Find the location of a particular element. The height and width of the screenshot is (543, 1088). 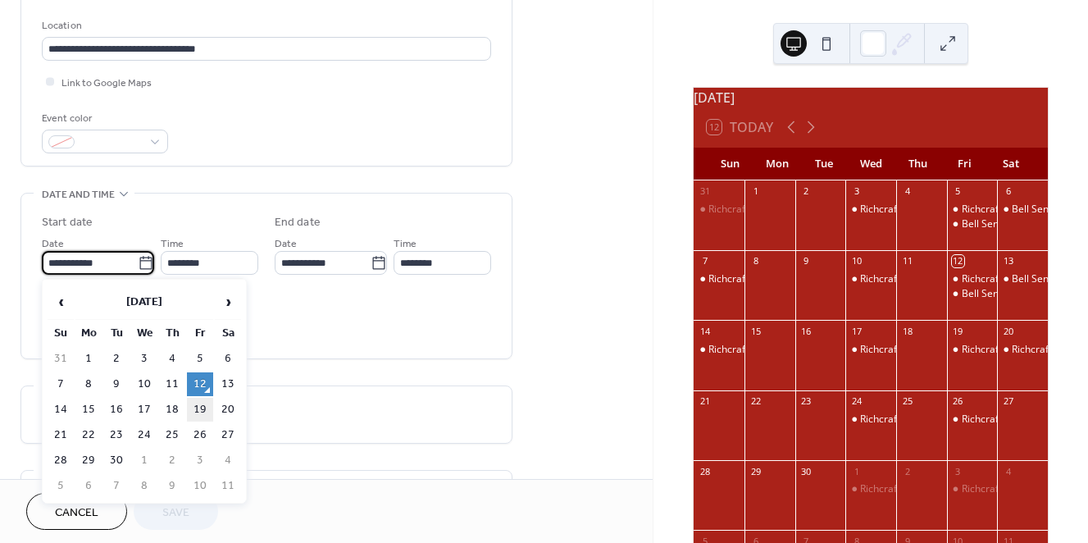

td: 21 is located at coordinates (61, 435).